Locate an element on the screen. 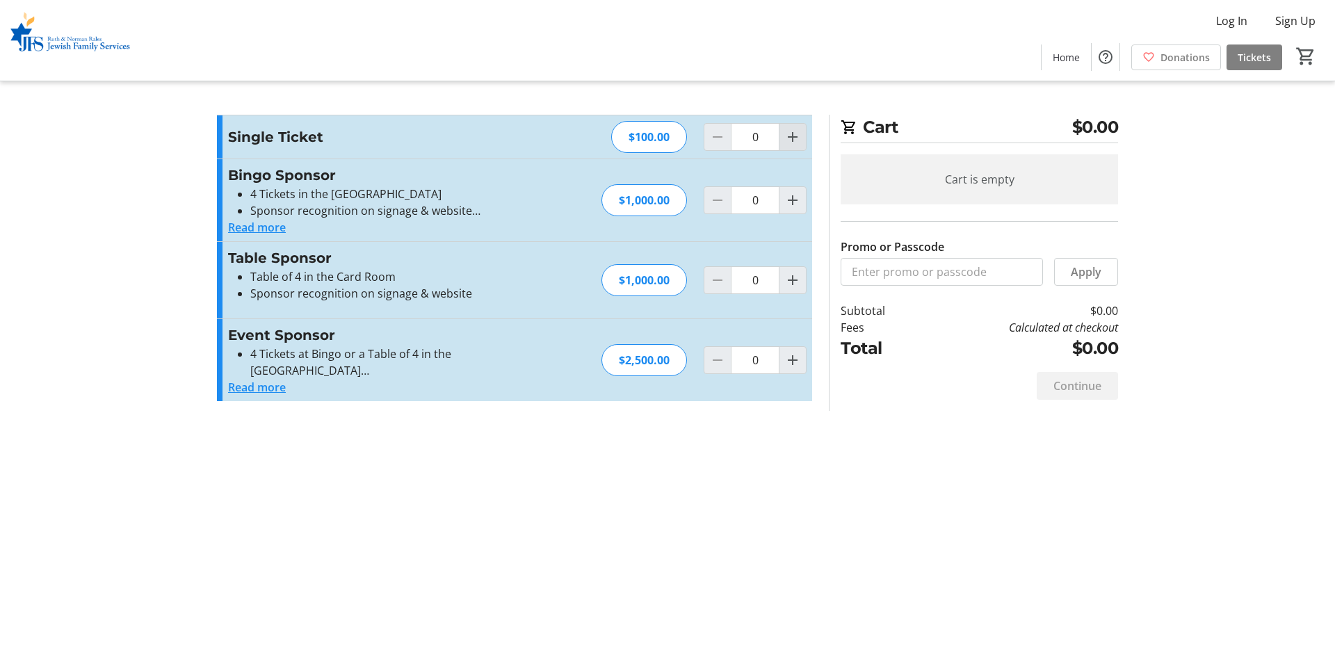  input: Bingo Sponsor Quantity is located at coordinates (755, 200).